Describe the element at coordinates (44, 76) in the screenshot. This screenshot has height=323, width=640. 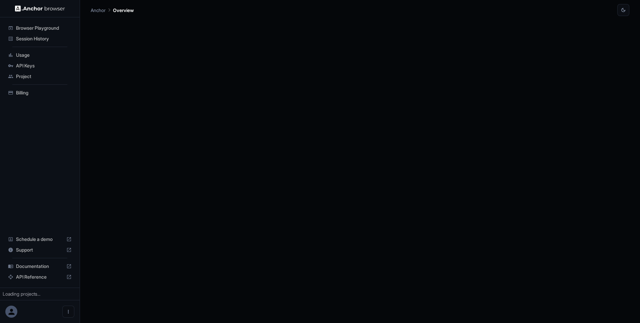
I see `span: Project` at that location.